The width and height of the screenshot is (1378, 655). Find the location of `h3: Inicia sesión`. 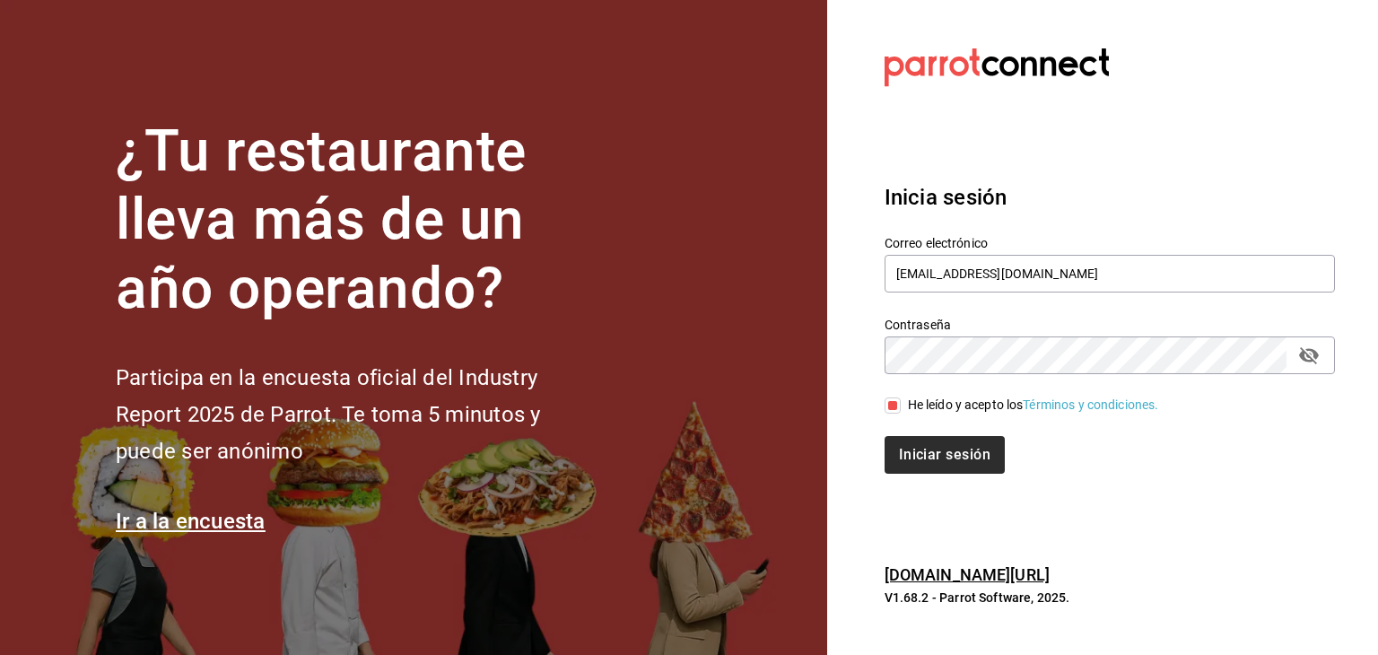

h3: Inicia sesión is located at coordinates (1110, 197).